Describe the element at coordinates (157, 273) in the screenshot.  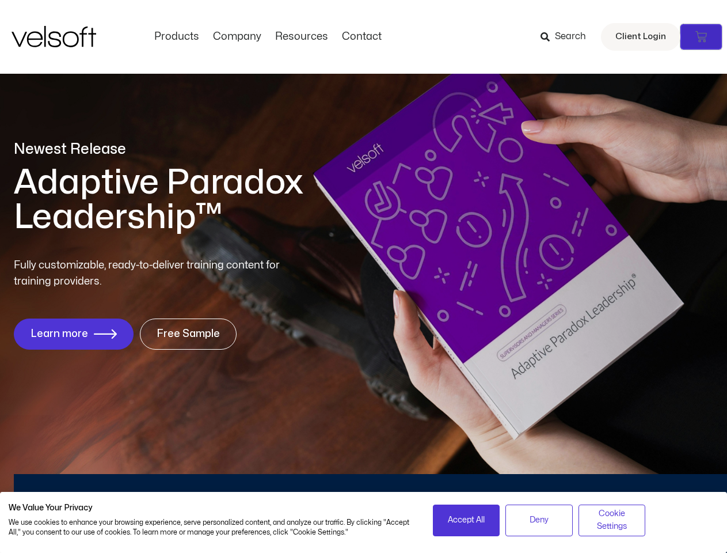
I see `p: Fully customizable, ready-to-deliver training content for training providers.` at that location.